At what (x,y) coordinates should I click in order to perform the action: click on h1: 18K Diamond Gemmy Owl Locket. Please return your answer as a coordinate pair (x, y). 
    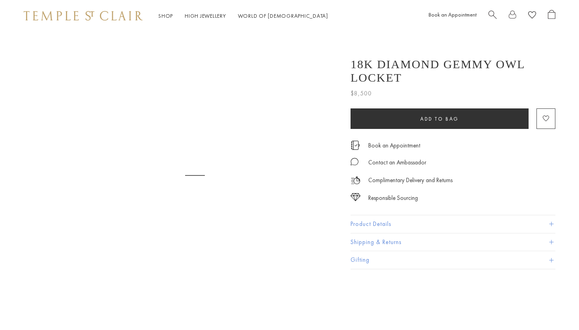
    Looking at the image, I should click on (453, 71).